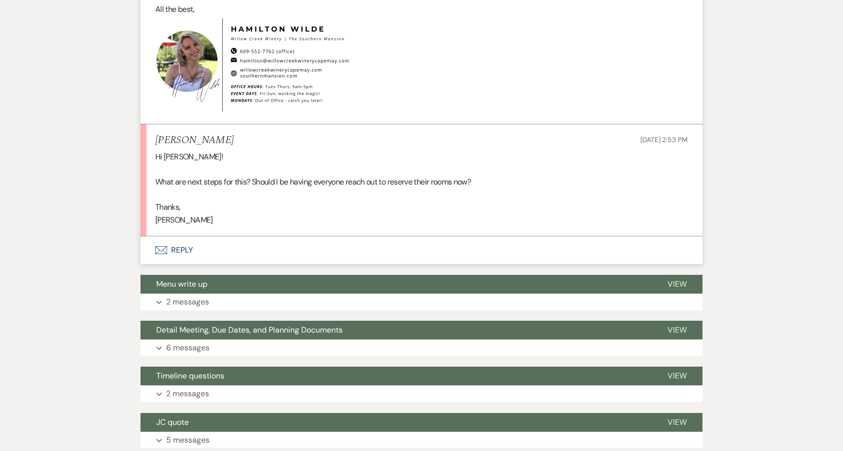 The width and height of the screenshot is (843, 451). I want to click on button: 6 messages, so click(421, 348).